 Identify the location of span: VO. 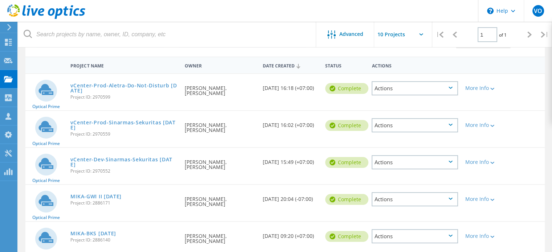
(538, 11).